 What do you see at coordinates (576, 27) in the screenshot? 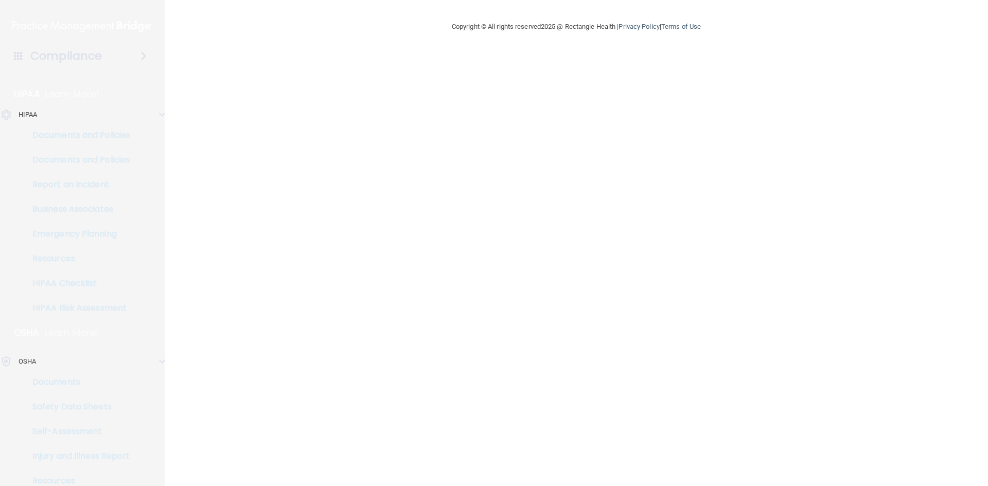
I see `div: Copyright © All rights reserved 2025 @ Rectangle Health | |` at bounding box center [576, 27].